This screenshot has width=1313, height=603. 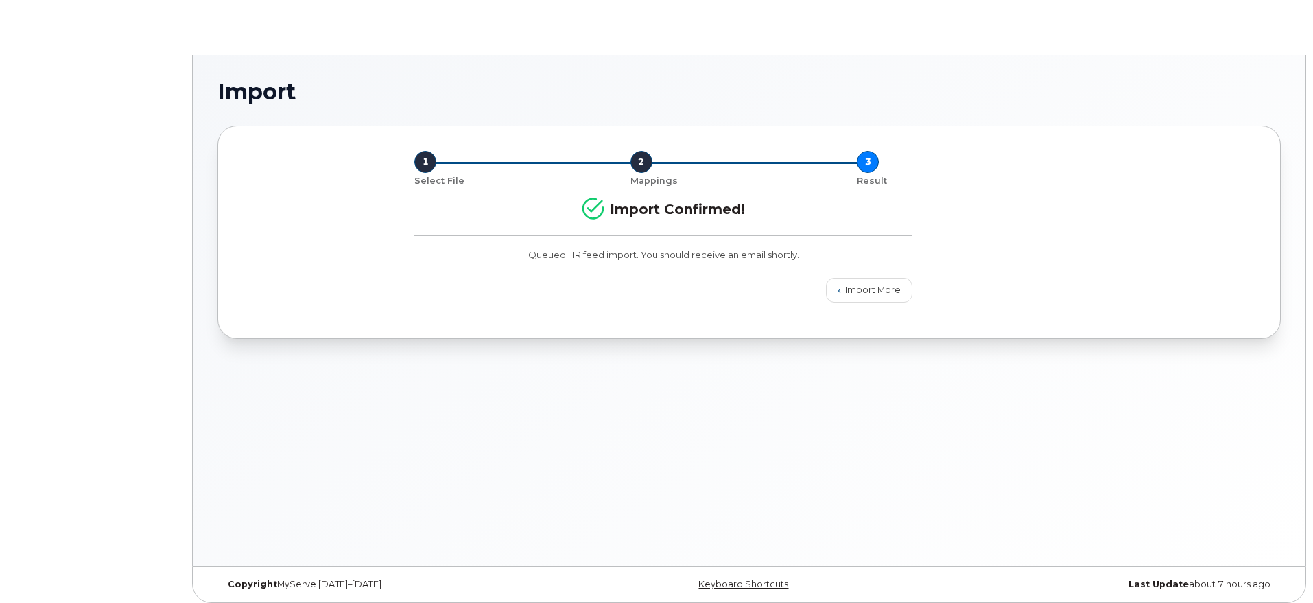 What do you see at coordinates (654, 181) in the screenshot?
I see `p: Mappings` at bounding box center [654, 181].